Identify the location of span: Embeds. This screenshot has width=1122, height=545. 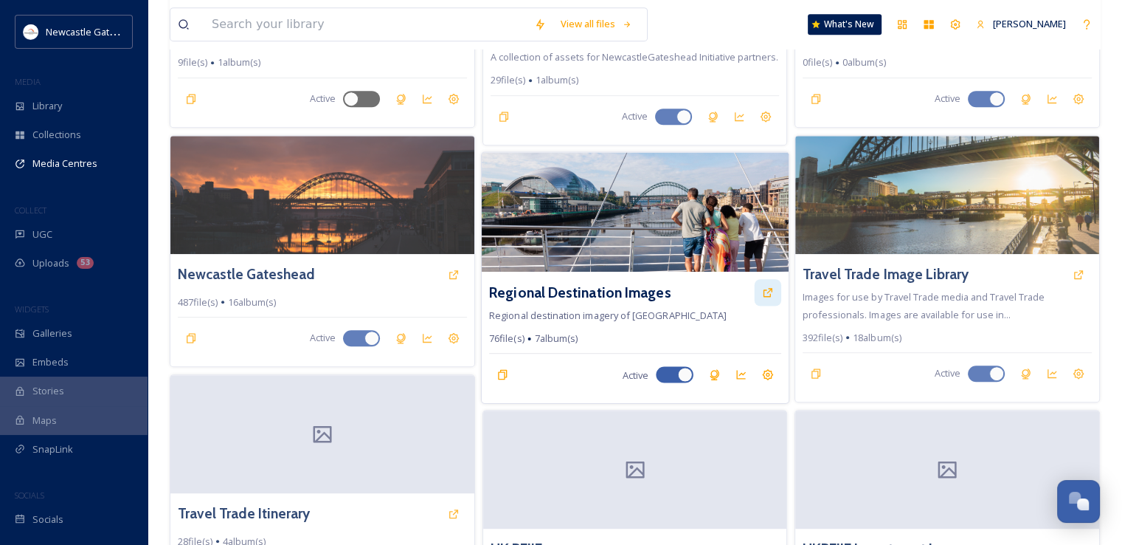
(50, 362).